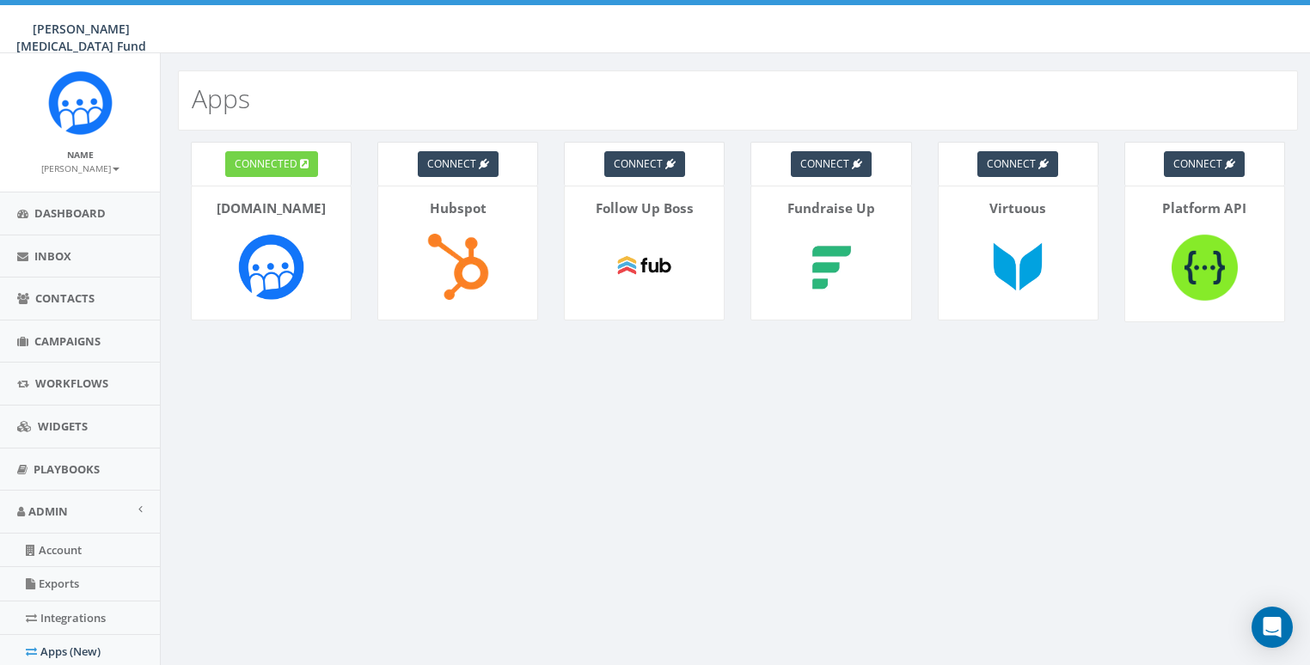 Image resolution: width=1310 pixels, height=665 pixels. I want to click on span: Workflows, so click(71, 383).